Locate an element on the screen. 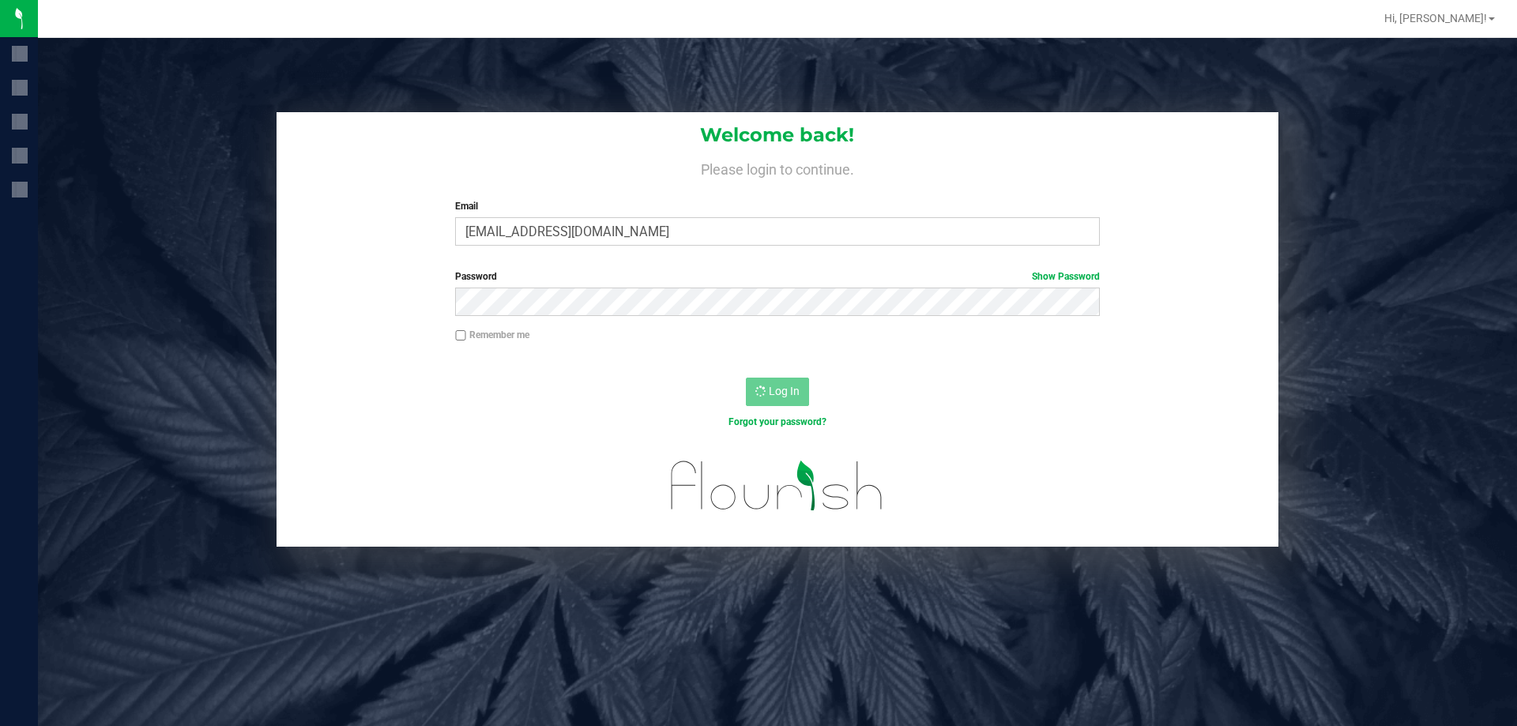 This screenshot has width=1517, height=726. h4: Please login to continue. is located at coordinates (778, 168).